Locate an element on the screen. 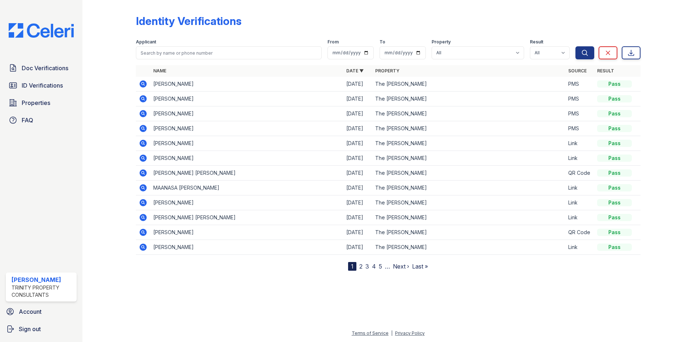 The image size is (694, 342). a: Property is located at coordinates (387, 70).